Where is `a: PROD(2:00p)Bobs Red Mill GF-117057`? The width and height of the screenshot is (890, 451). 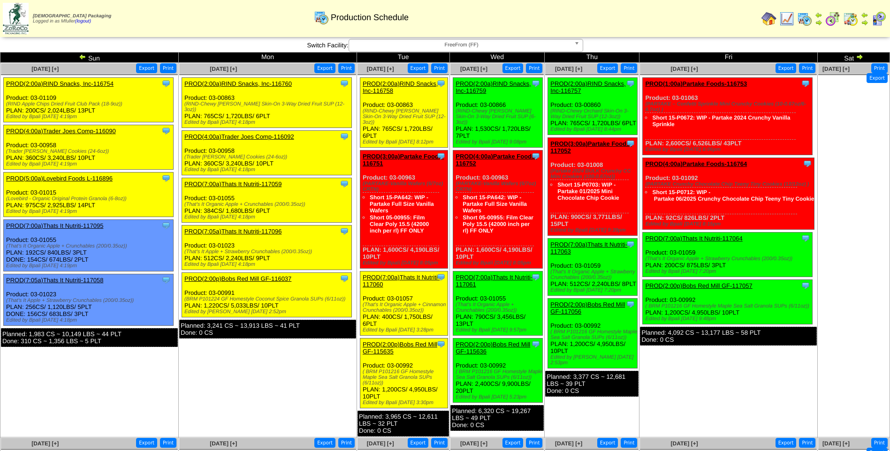 a: PROD(2:00p)Bobs Red Mill GF-117057 is located at coordinates (698, 286).